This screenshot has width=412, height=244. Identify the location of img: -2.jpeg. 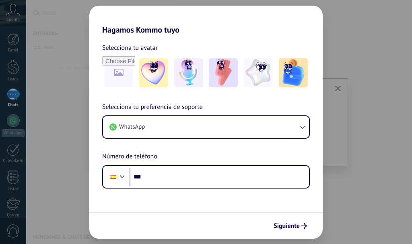
(189, 73).